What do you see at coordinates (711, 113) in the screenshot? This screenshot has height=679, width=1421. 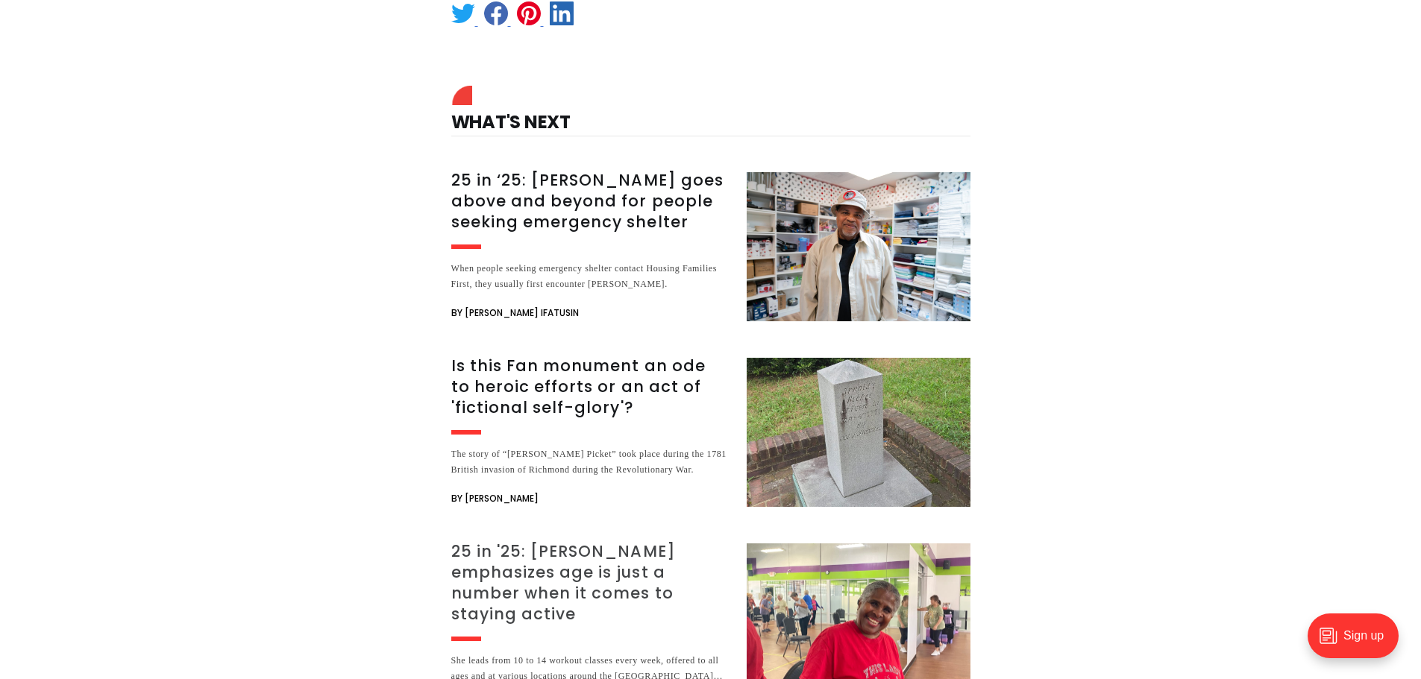 I see `h4: What's Next` at bounding box center [711, 113].